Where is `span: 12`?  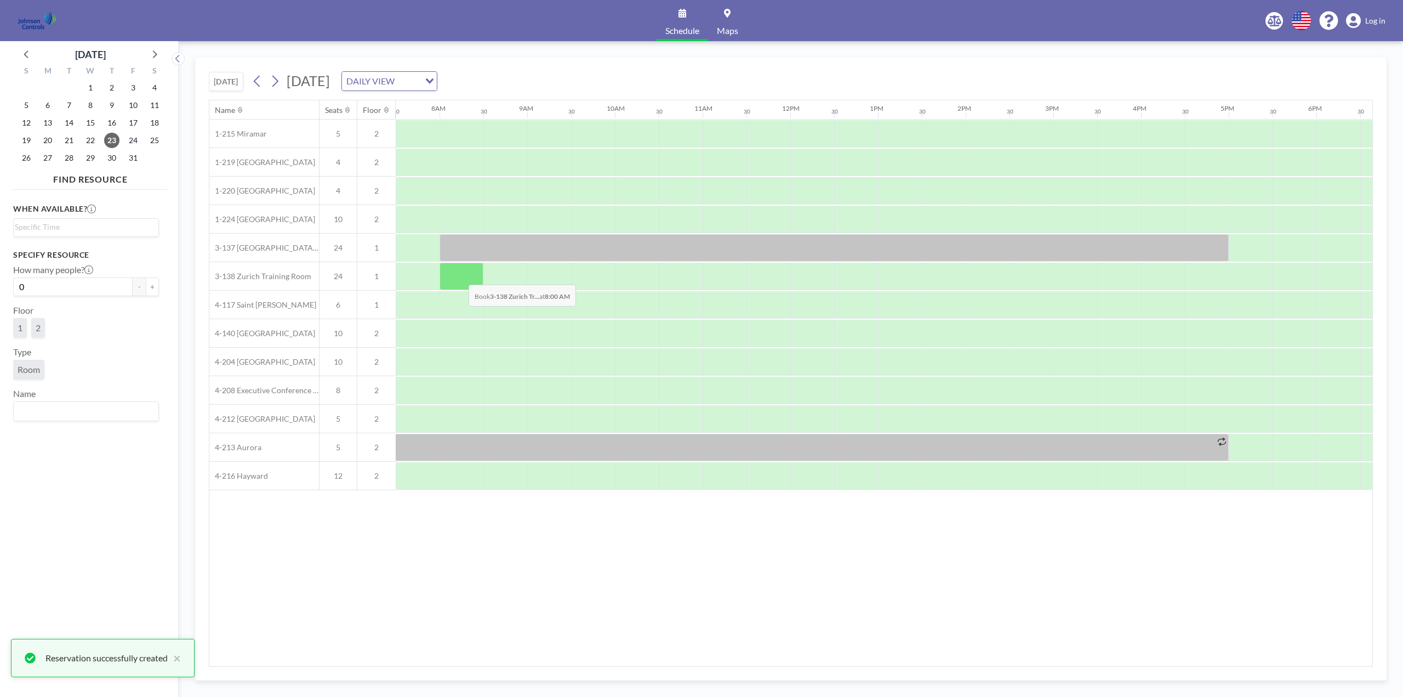
span: 12 is located at coordinates (338, 476).